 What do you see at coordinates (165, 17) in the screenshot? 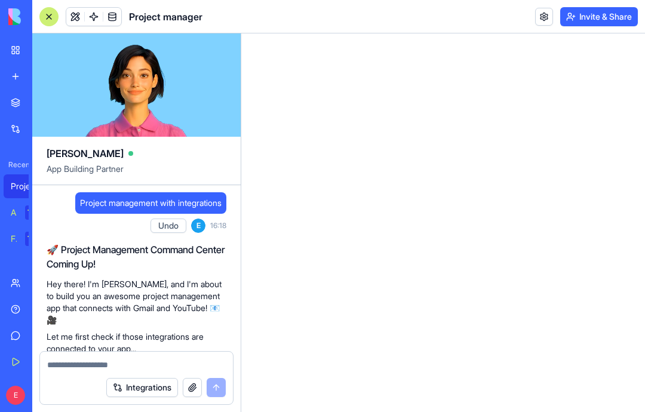
I see `span: Project manager` at bounding box center [165, 17].